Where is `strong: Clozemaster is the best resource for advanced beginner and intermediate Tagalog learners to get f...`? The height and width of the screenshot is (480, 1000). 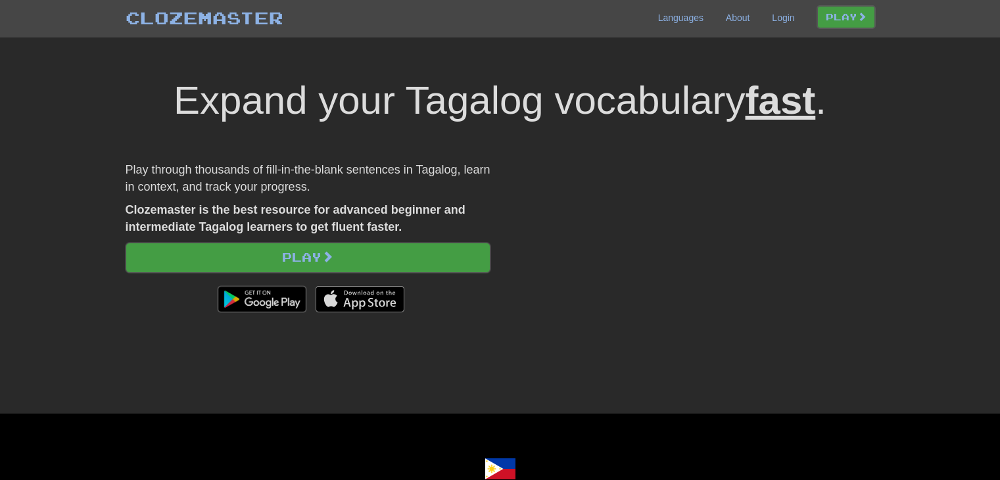 strong: Clozemaster is the best resource for advanced beginner and intermediate Tagalog learners to get f... is located at coordinates (295, 218).